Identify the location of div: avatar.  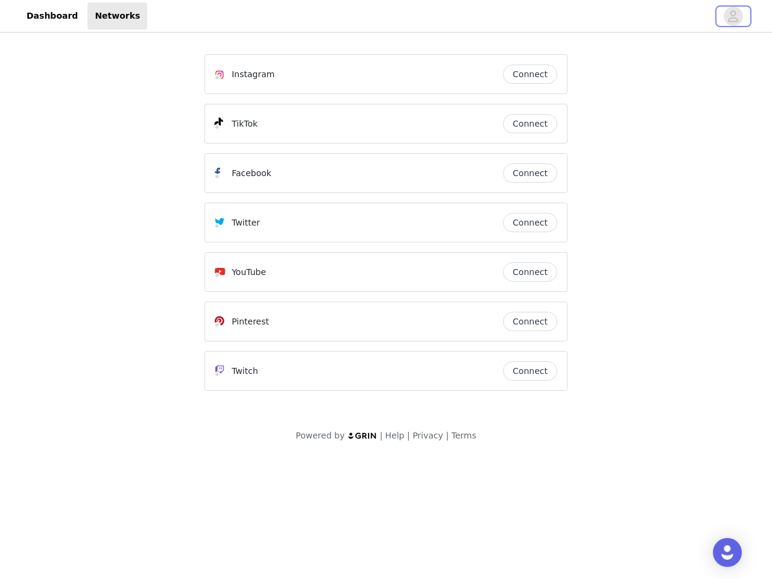
(733, 16).